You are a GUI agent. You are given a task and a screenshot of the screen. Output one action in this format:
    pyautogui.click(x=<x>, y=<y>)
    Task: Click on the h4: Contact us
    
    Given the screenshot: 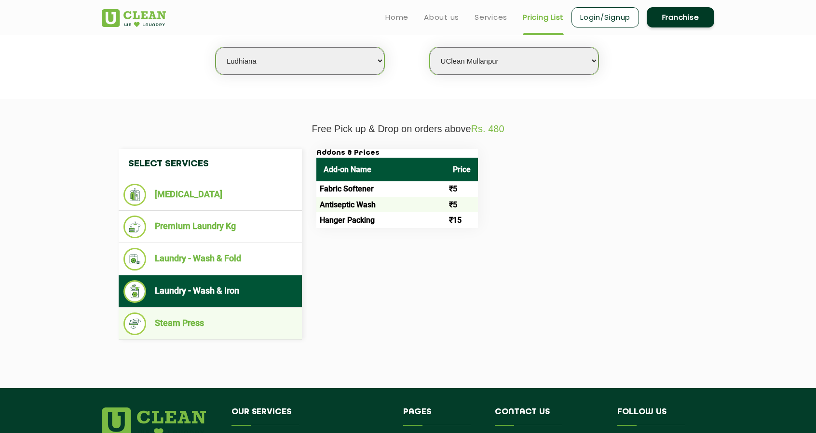 What is the action you would take?
    pyautogui.click(x=549, y=417)
    